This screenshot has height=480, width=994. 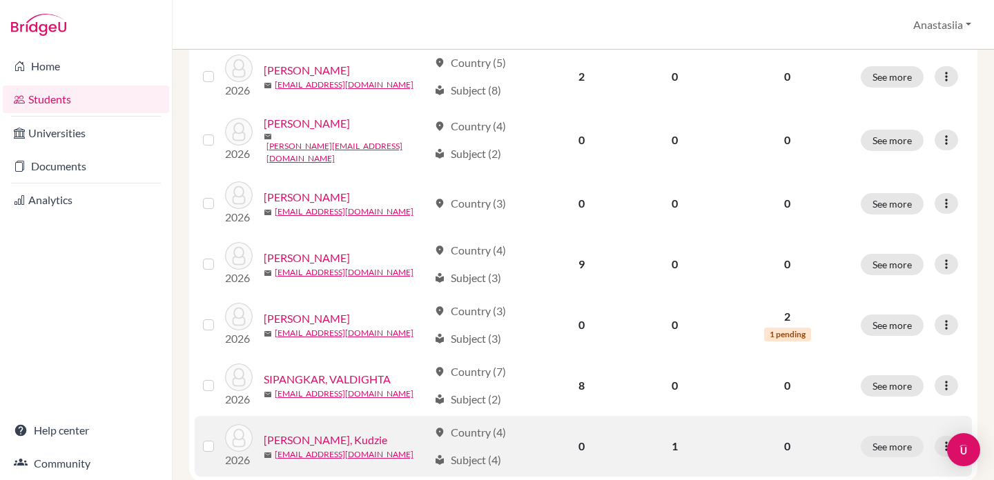 I want to click on div: Open Intercom Messenger, so click(x=964, y=450).